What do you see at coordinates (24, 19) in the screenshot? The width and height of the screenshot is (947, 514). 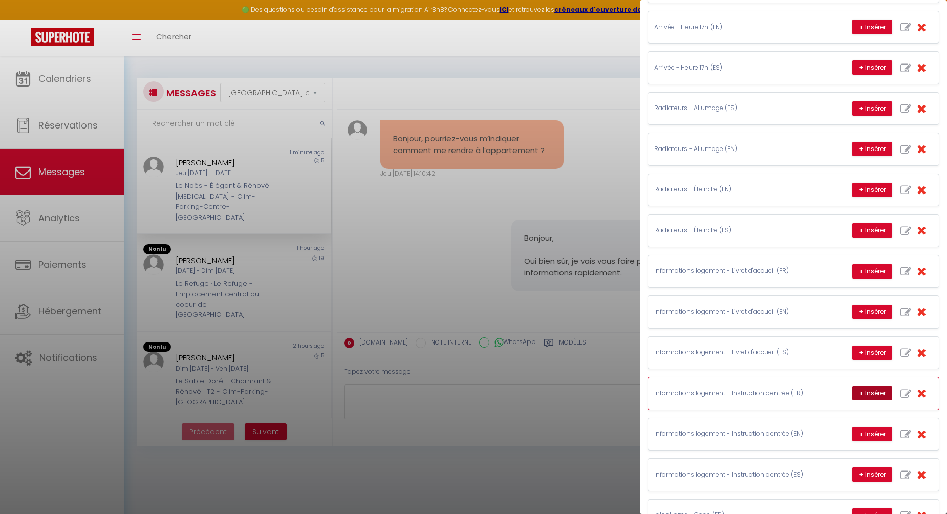 I see `button: Ouvrir le widget de chat LiveChat` at bounding box center [24, 19].